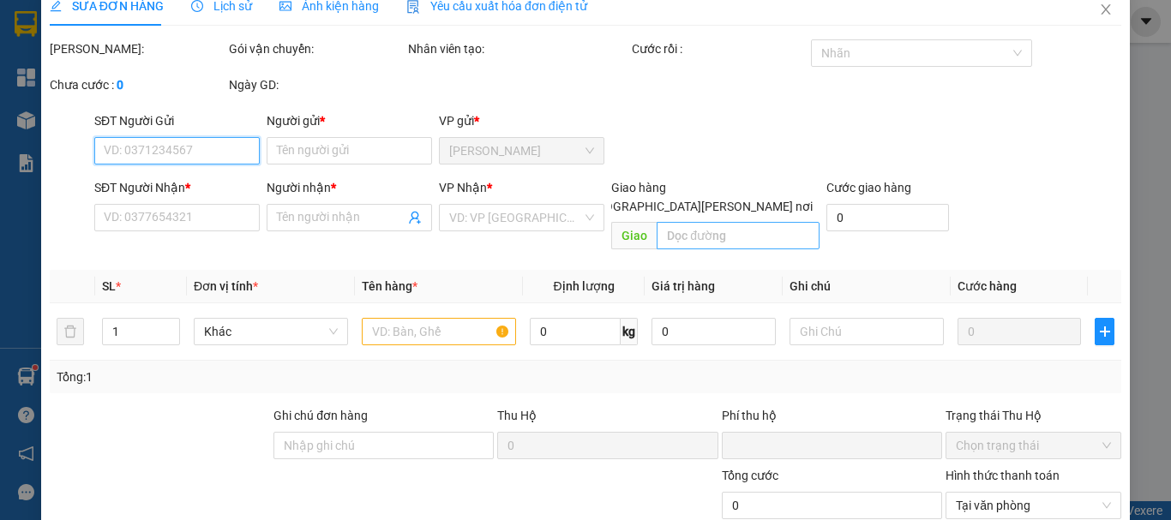 This screenshot has width=1171, height=520. I want to click on div: Cước rồi :, so click(719, 49).